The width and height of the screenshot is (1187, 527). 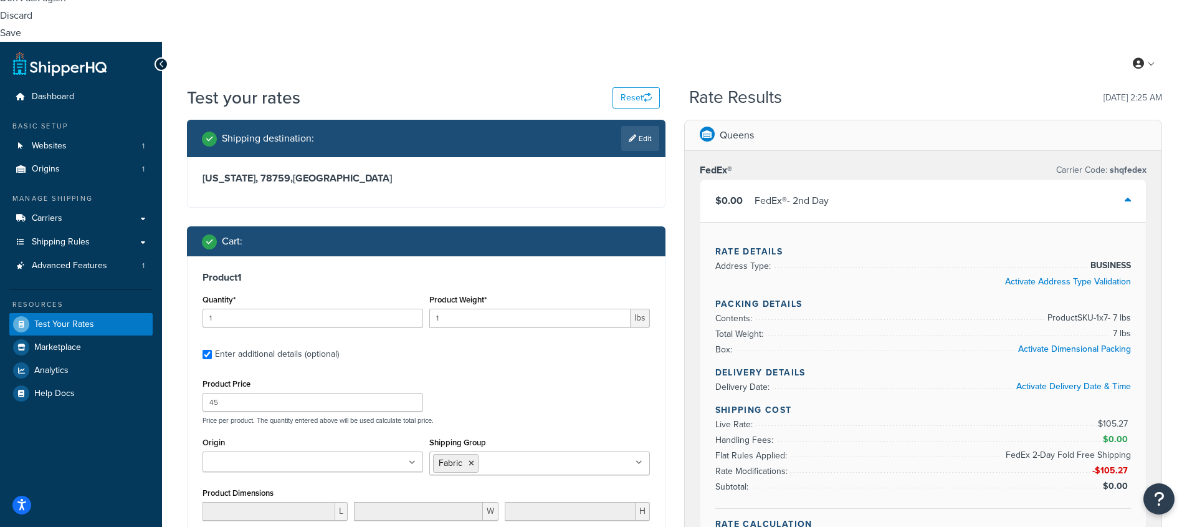 What do you see at coordinates (923, 409) in the screenshot?
I see `h4: Shipping Cost` at bounding box center [923, 409].